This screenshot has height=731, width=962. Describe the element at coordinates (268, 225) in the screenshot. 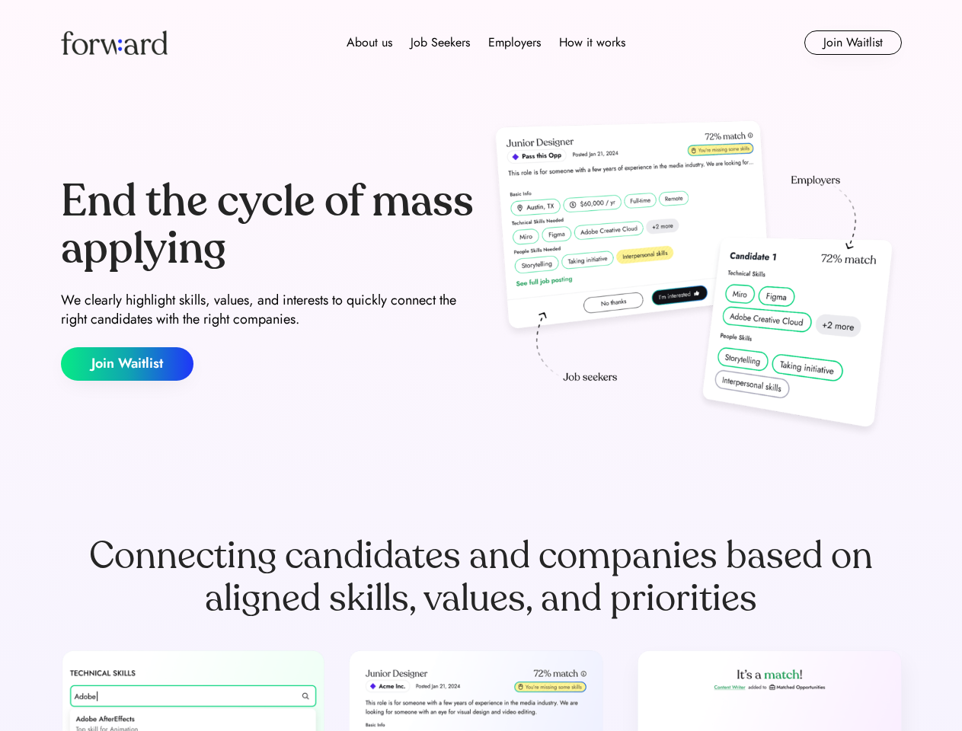

I see `div: End the cycle of mass applying` at that location.